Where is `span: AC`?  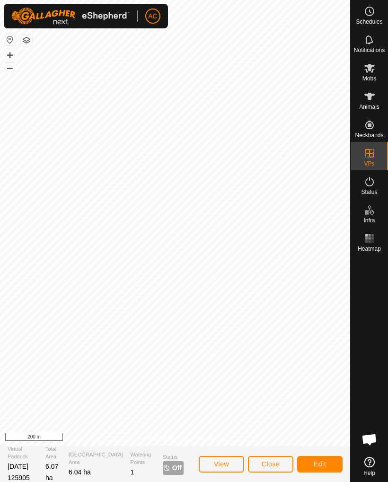 span: AC is located at coordinates (152, 16).